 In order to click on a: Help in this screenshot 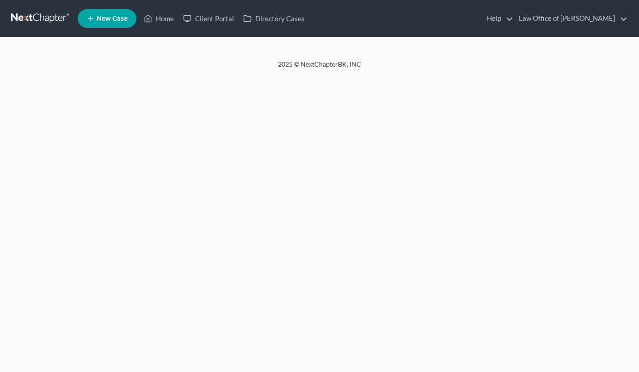, I will do `click(498, 19)`.